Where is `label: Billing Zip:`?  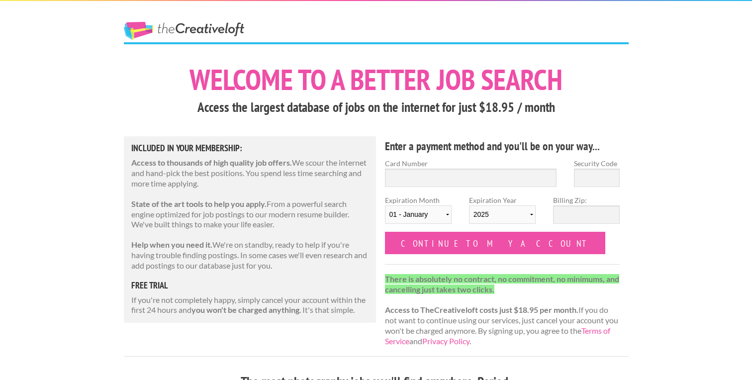 label: Billing Zip: is located at coordinates (586, 200).